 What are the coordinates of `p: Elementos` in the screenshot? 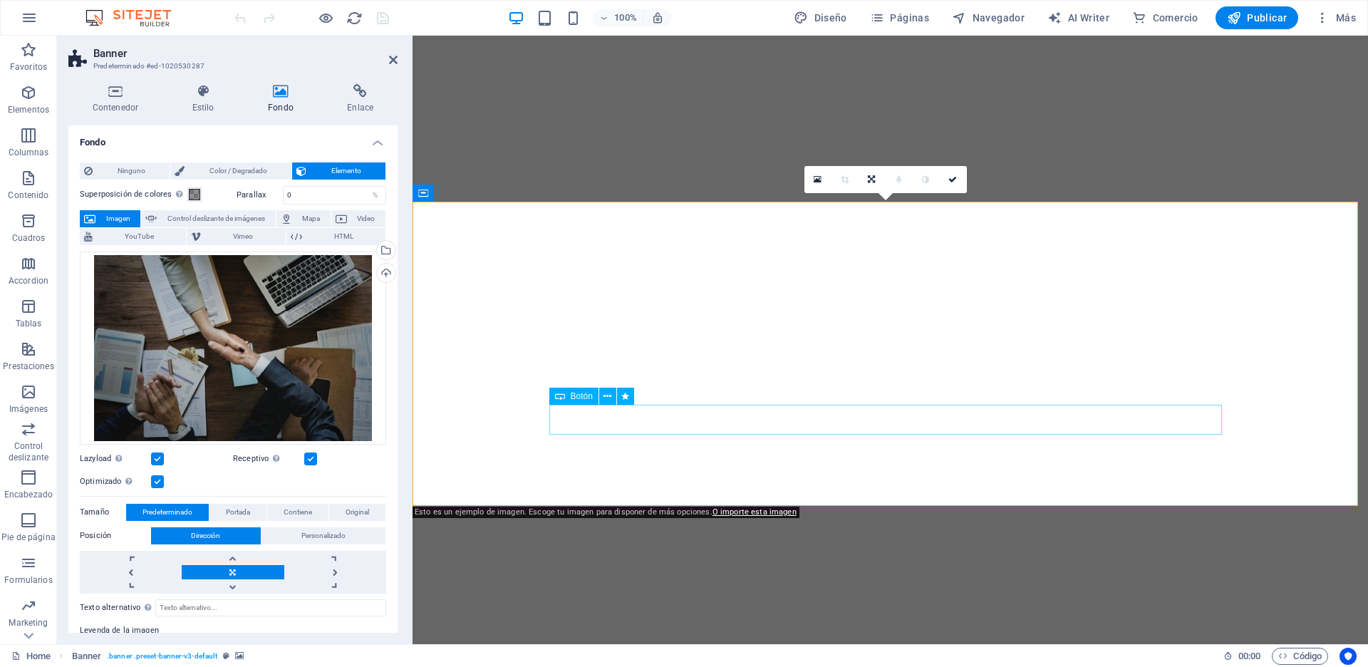 It's located at (28, 110).